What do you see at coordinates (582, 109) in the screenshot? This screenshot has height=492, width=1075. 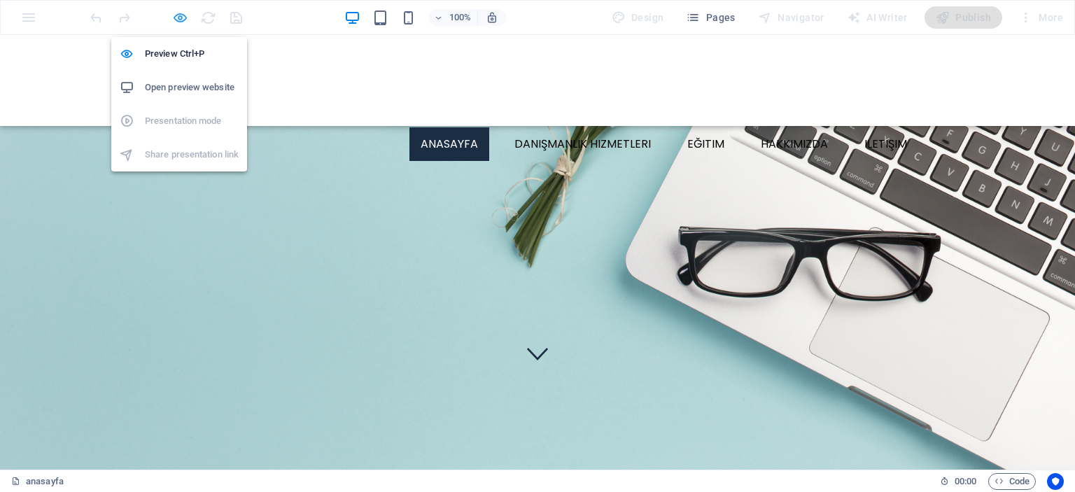 I see `a: danışmanlık hizmetleri` at bounding box center [582, 109].